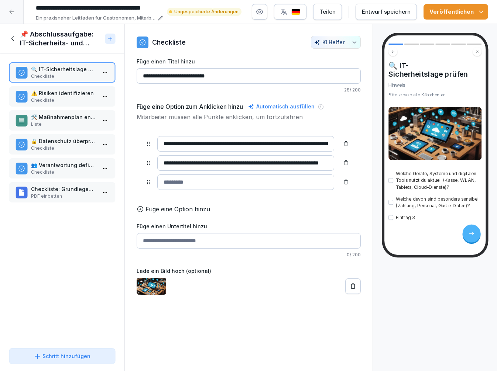 Image resolution: width=497 pixels, height=371 pixels. What do you see at coordinates (190, 107) in the screenshot?
I see `h5: Füge eine Option zum Anklicken hinzu` at bounding box center [190, 107].